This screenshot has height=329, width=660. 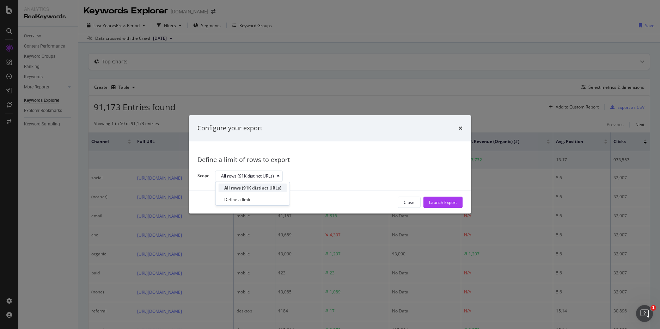 I want to click on div: Close, so click(x=409, y=202).